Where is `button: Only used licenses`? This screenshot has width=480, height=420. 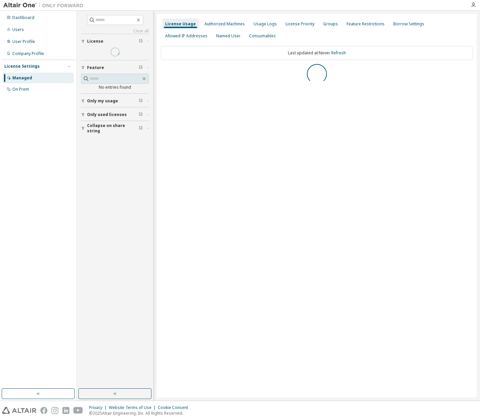
button: Only used licenses is located at coordinates (115, 115).